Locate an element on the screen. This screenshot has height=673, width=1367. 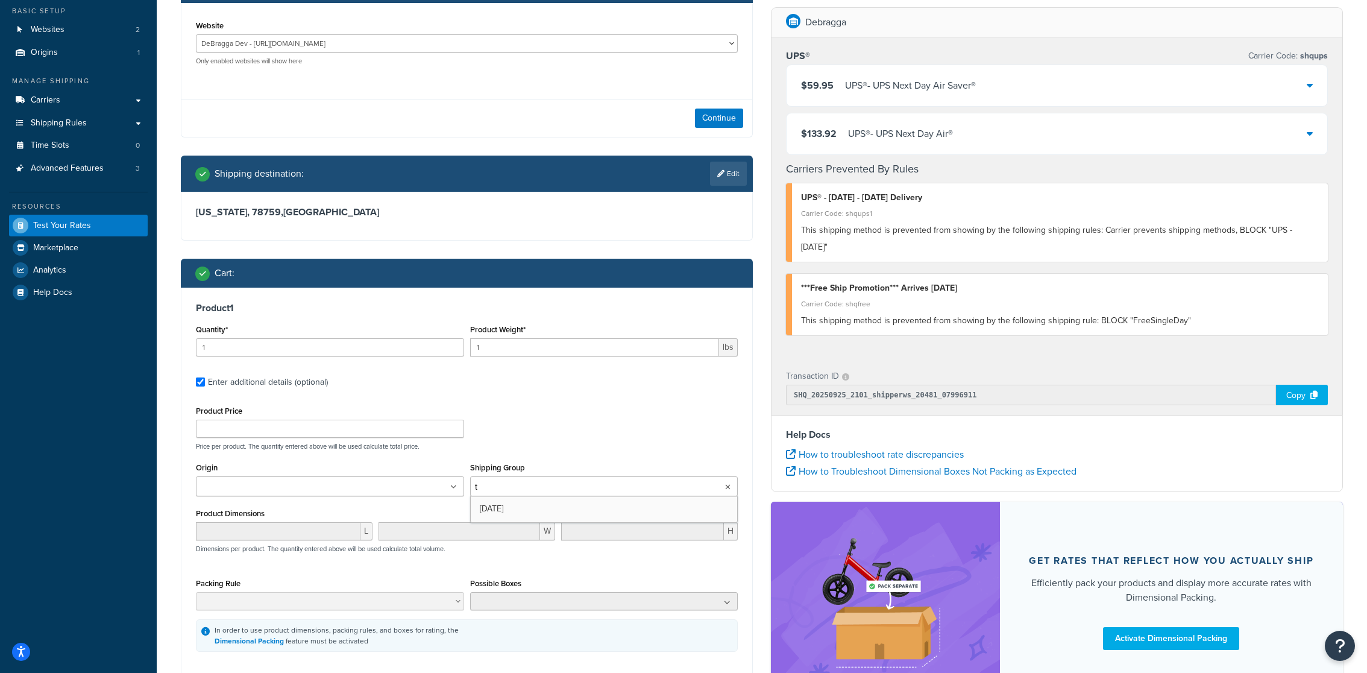
h3: UPS® is located at coordinates (798, 56).